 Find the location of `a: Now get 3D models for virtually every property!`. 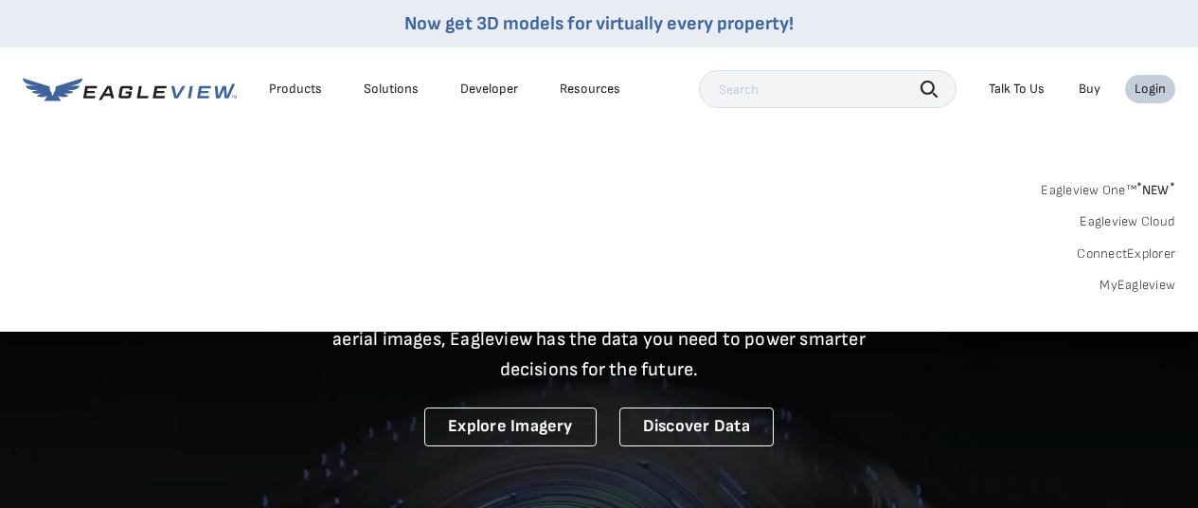

a: Now get 3D models for virtually every property! is located at coordinates (599, 24).